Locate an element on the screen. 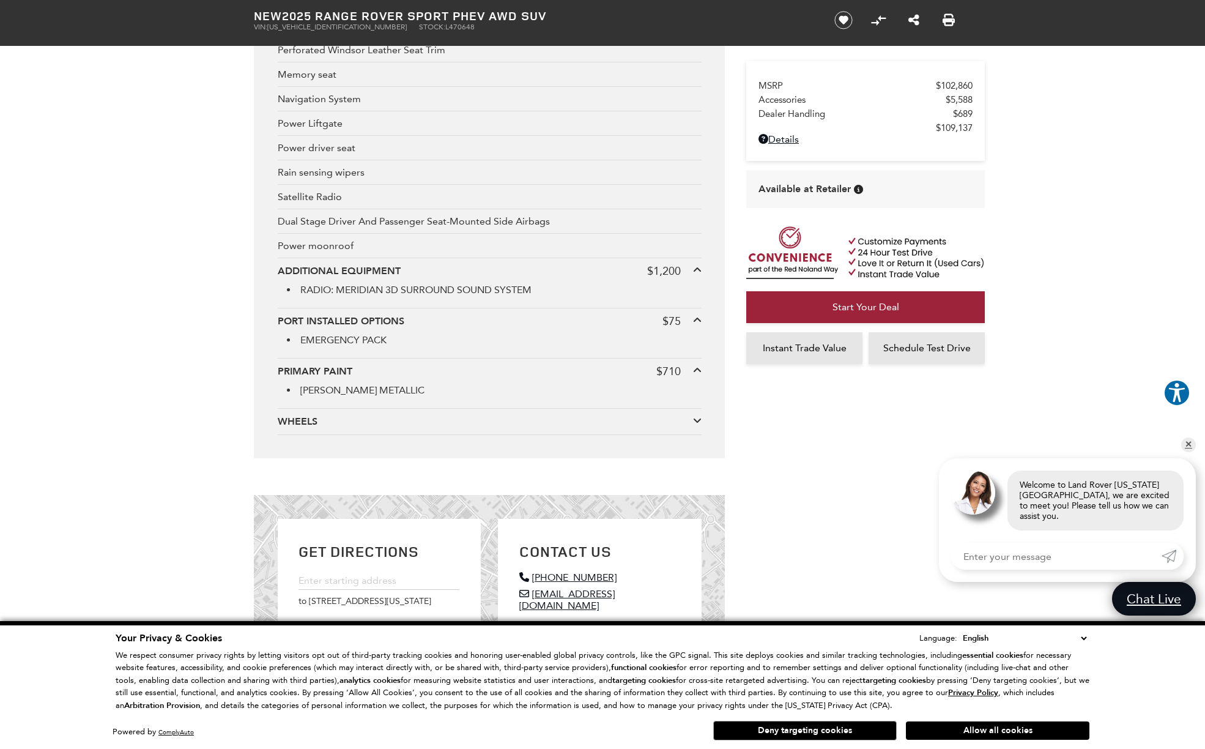  div: Power Liftgate is located at coordinates (489, 124).